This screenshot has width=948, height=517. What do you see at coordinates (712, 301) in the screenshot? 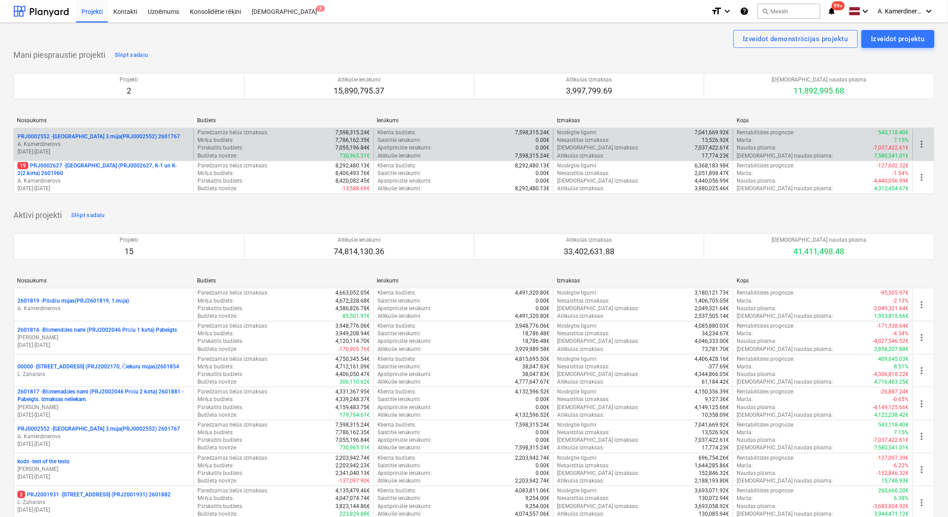
I see `p: 1,406,705.05€` at bounding box center [712, 301].